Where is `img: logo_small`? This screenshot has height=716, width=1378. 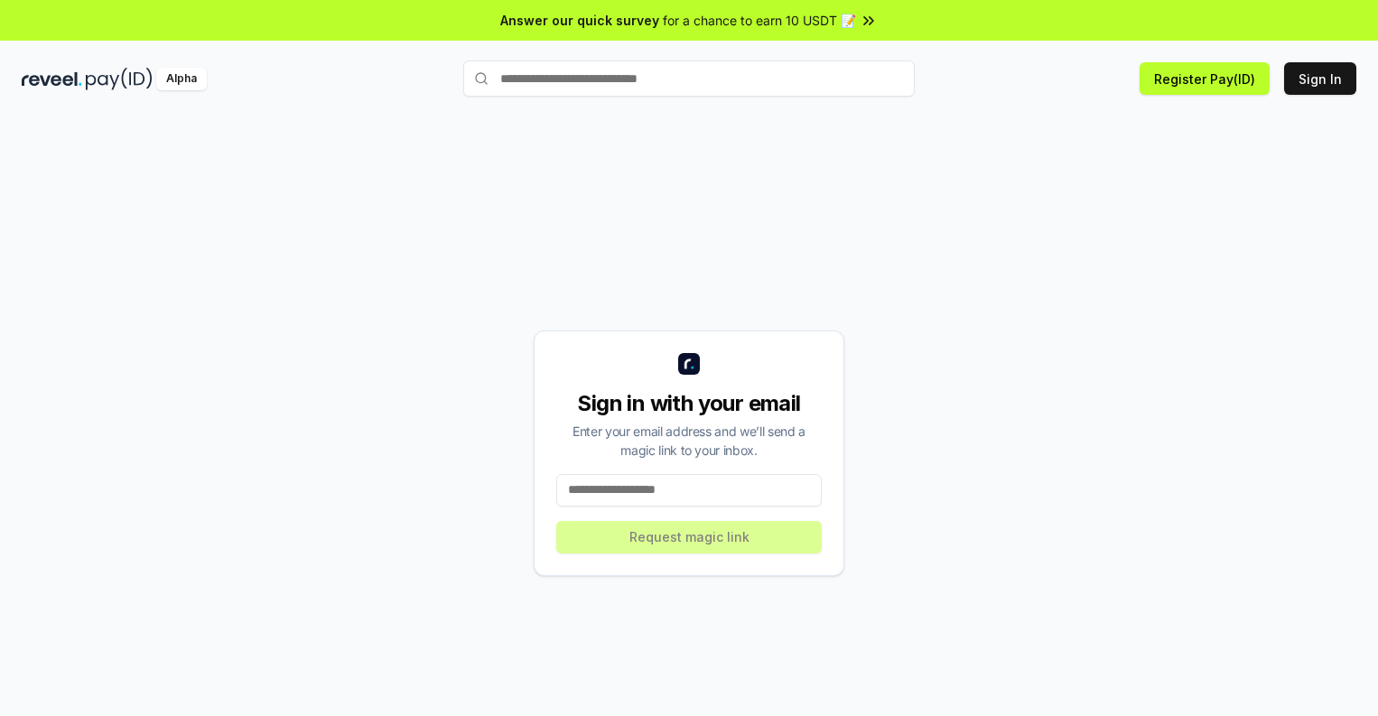 img: logo_small is located at coordinates (689, 364).